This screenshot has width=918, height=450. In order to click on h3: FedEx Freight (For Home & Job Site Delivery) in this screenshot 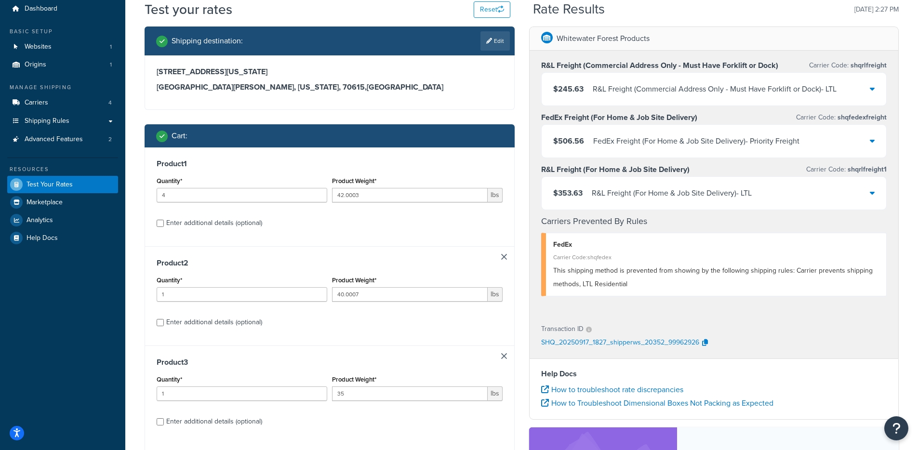, I will do `click(619, 118)`.